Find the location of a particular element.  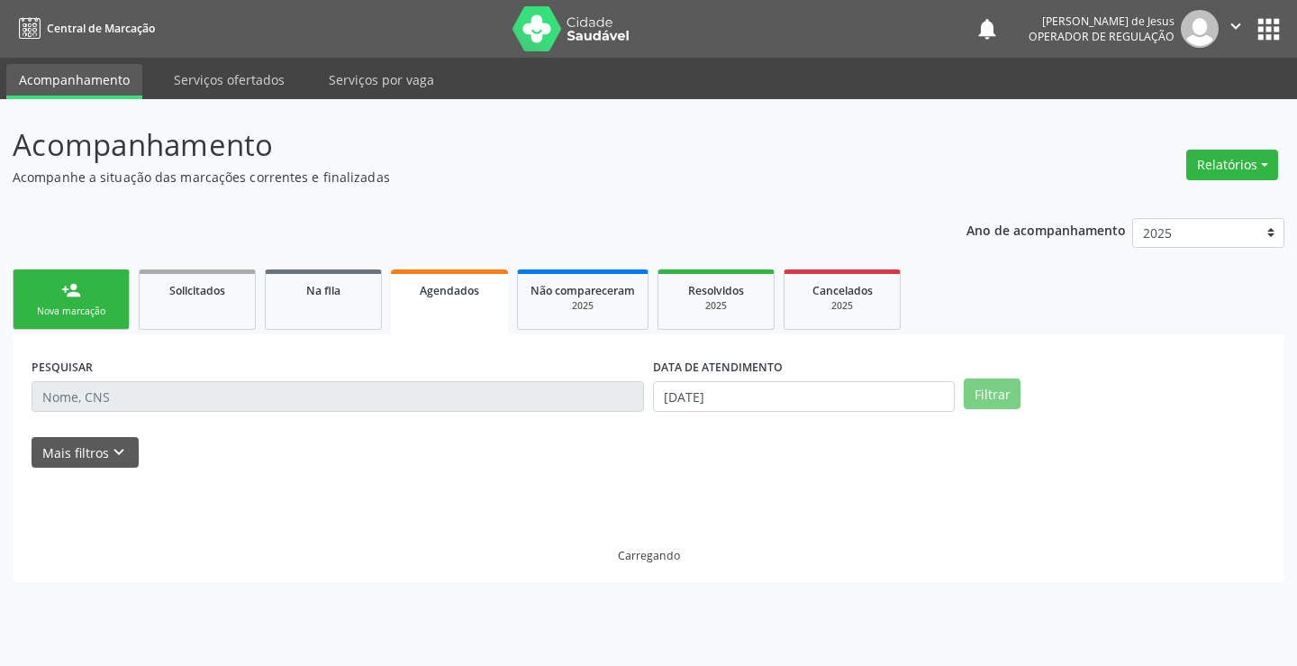

a: Serviços ofertados is located at coordinates (229, 79).